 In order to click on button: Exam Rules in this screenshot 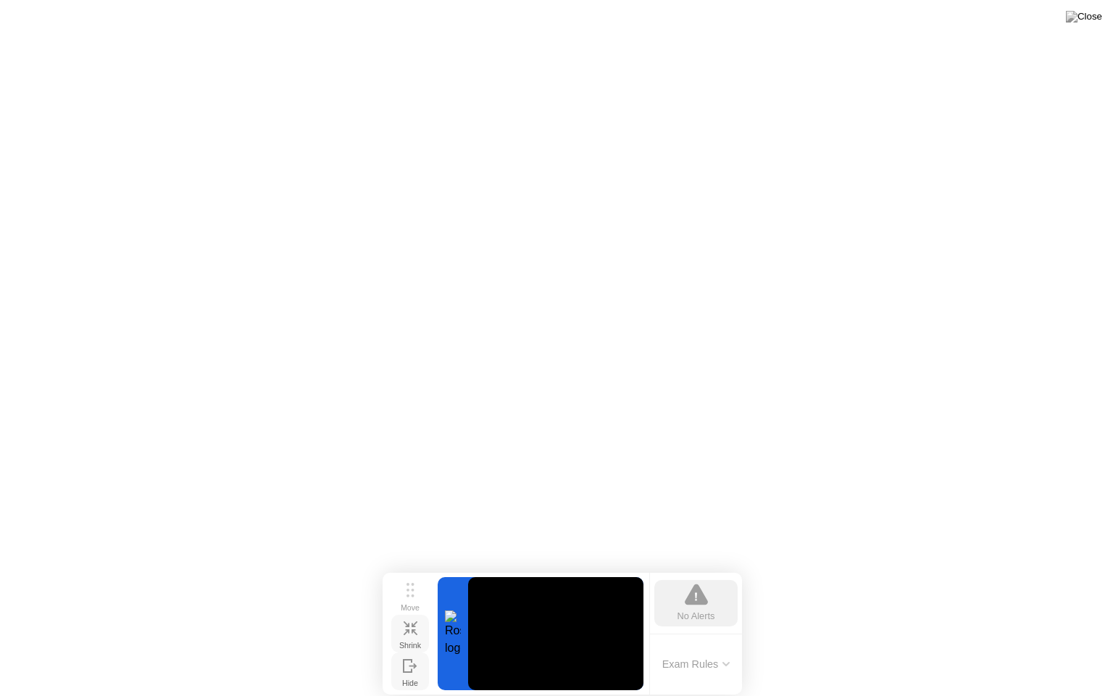, I will do `click(696, 664)`.